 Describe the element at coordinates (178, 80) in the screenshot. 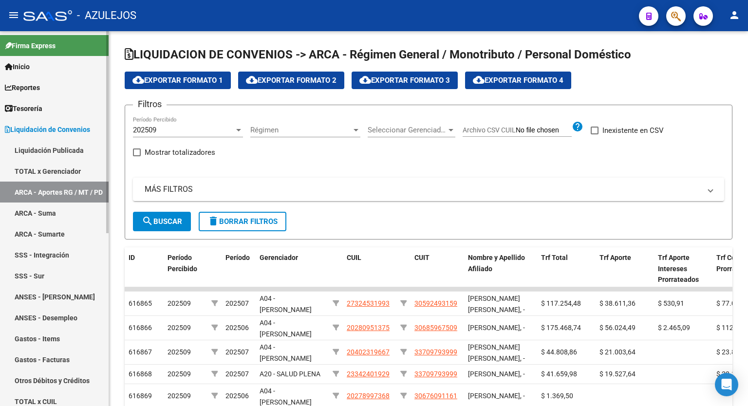

I see `span: Exportar Formato 1` at that location.